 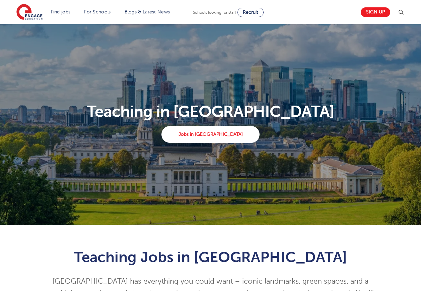 What do you see at coordinates (214, 12) in the screenshot?
I see `span: Schools looking for staff` at bounding box center [214, 12].